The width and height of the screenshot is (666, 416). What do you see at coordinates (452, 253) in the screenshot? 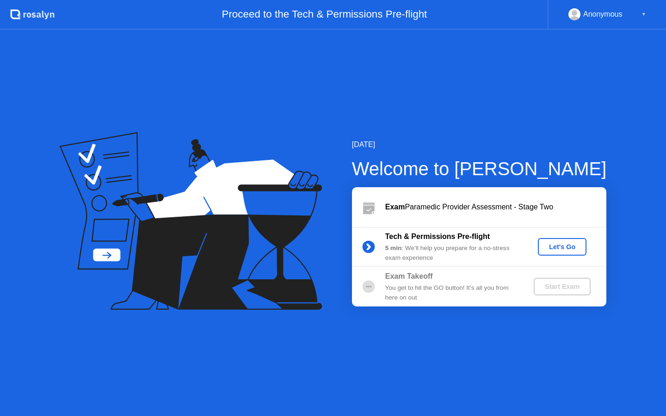
I see `div: : We’ll help you prepare for a no-stress exam experience` at bounding box center [452, 253].